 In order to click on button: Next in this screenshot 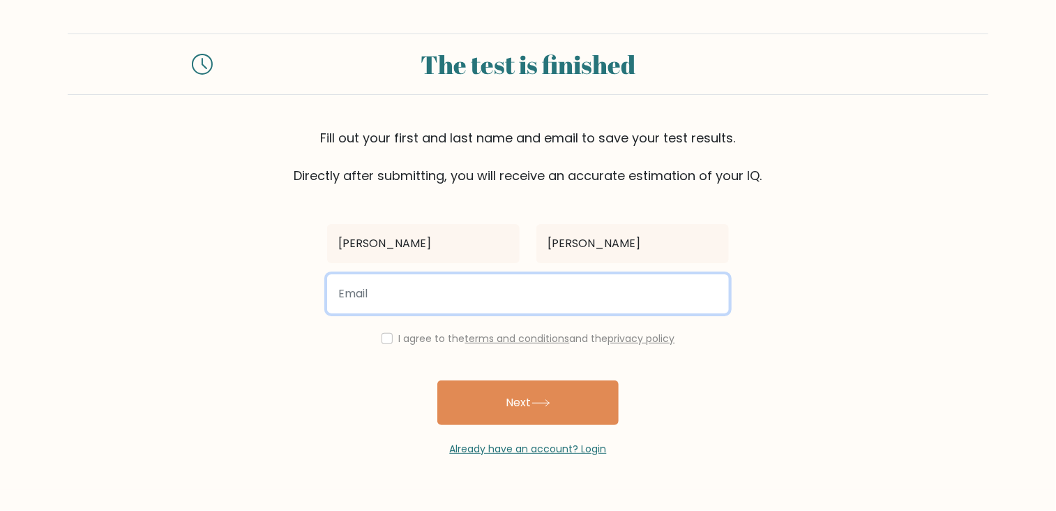, I will do `click(528, 403)`.